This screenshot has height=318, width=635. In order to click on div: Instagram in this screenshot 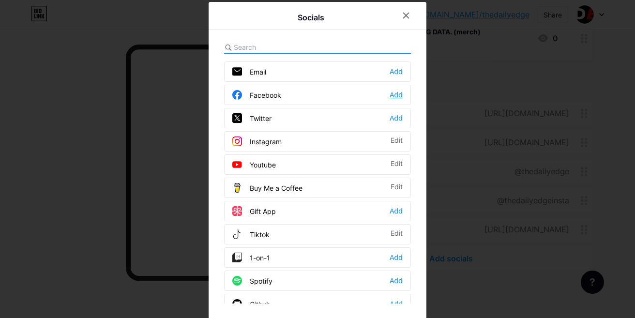, I will do `click(257, 141)`.